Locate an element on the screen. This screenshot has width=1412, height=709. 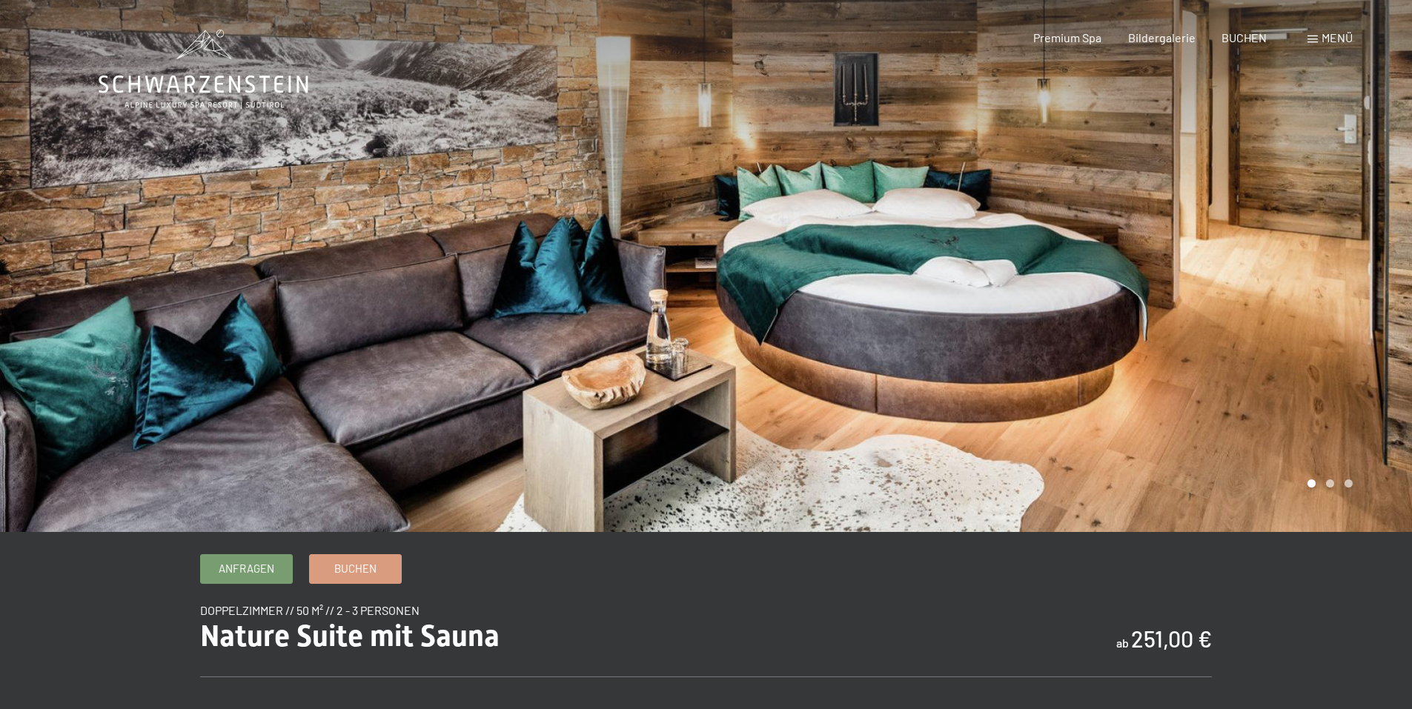
span: Menü is located at coordinates (1337, 37).